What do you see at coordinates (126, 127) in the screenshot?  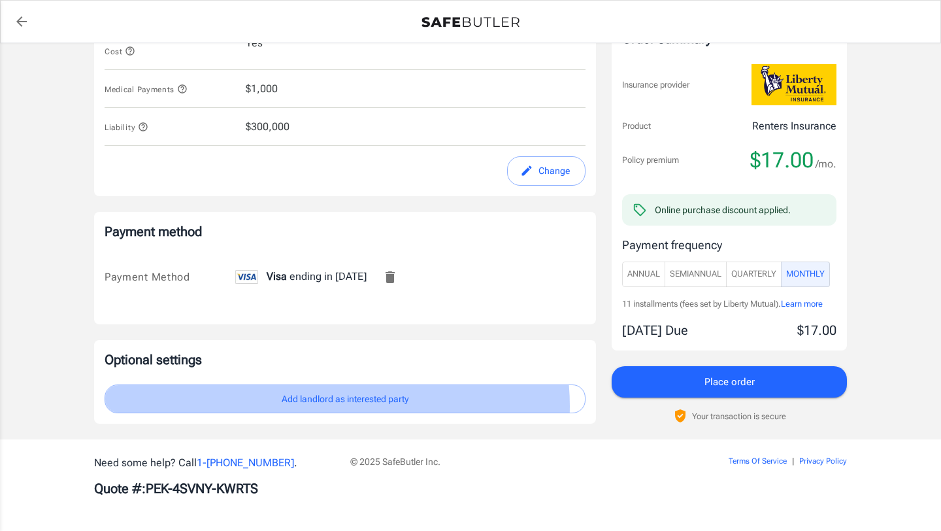 I see `button: Liability` at bounding box center [126, 127].